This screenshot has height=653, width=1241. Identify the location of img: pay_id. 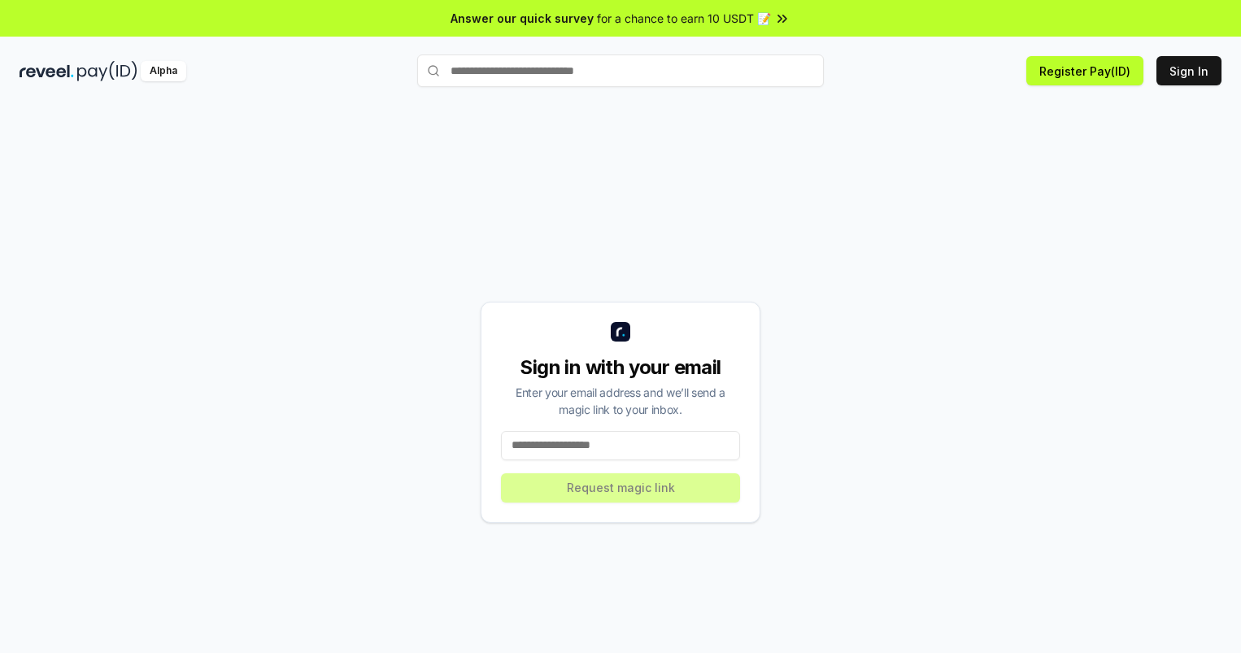
(107, 71).